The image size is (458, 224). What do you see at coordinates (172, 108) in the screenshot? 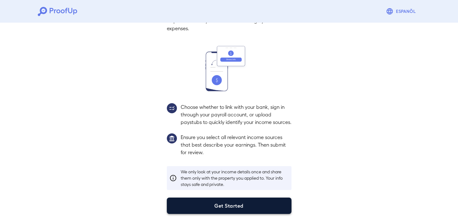
I see `img: group2.svg` at bounding box center [172, 108].